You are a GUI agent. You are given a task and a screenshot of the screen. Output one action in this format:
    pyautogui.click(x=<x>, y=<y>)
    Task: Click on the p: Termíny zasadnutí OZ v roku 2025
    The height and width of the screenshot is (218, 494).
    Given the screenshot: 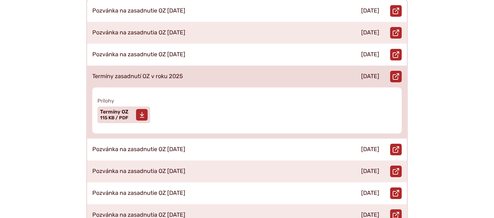 What is the action you would take?
    pyautogui.click(x=138, y=77)
    